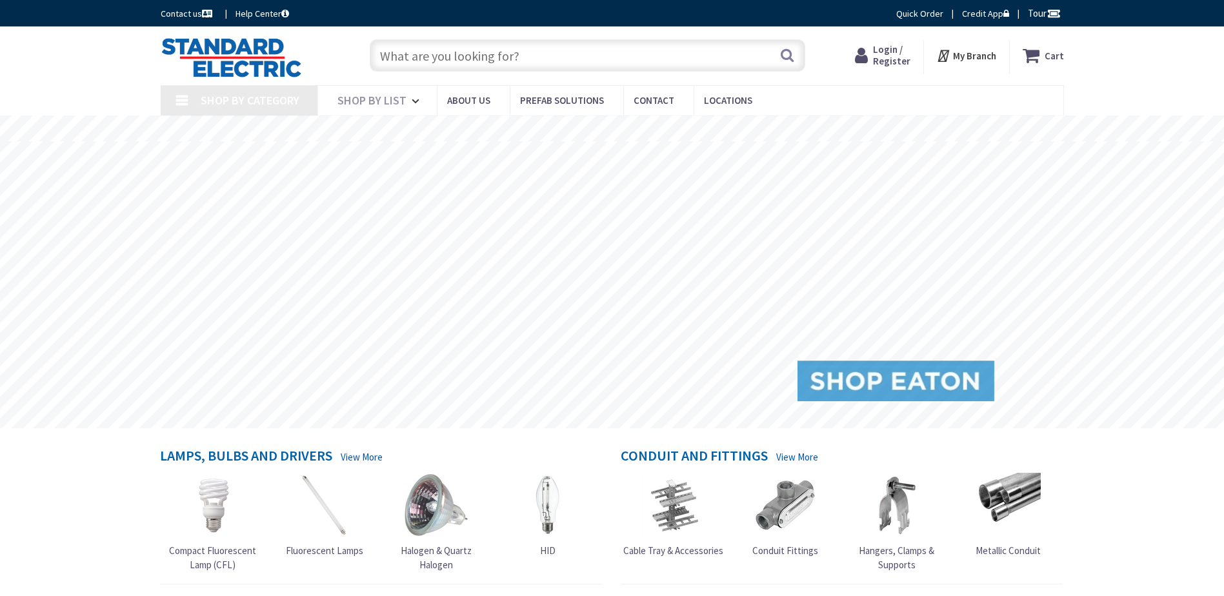 This screenshot has width=1224, height=596. Describe the element at coordinates (1008, 515) in the screenshot. I see `a: Metallic Conduit Metallic Conduit` at that location.